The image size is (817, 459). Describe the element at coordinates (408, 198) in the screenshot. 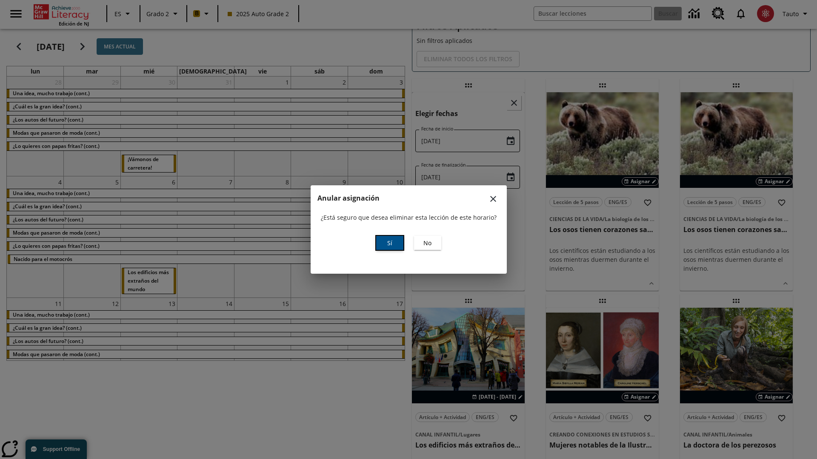

I see `h2: Anular asignación` at that location.